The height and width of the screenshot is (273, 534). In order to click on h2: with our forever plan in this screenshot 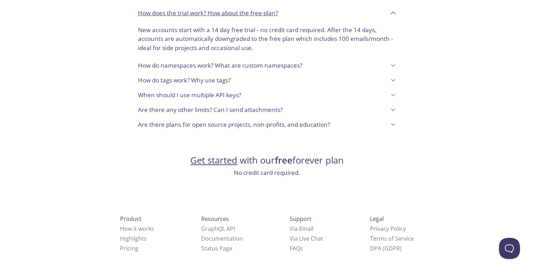, I will do `click(267, 160)`.